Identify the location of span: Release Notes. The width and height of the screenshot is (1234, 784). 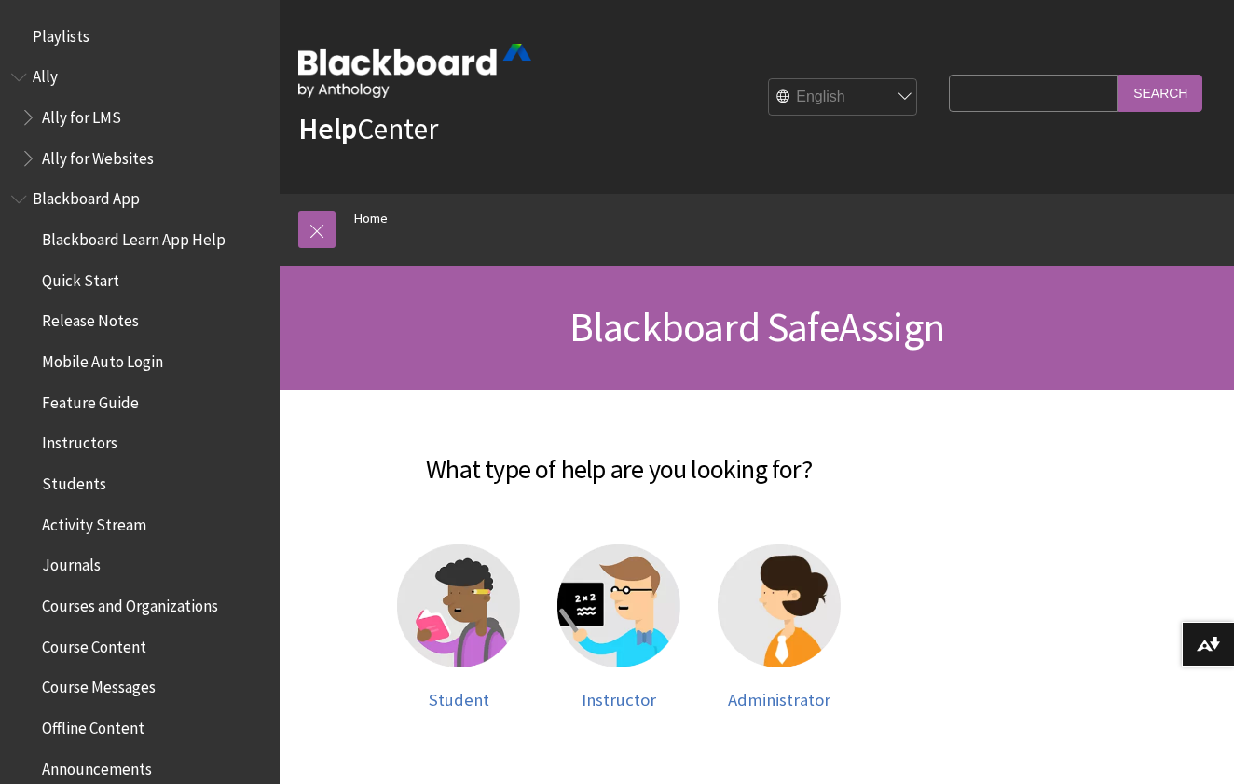
(90, 318).